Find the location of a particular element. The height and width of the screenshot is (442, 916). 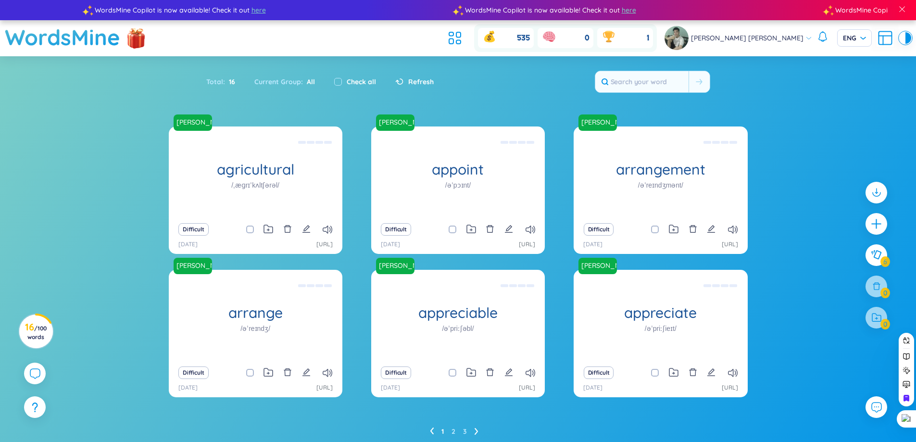

a: avatar is located at coordinates (678, 38).